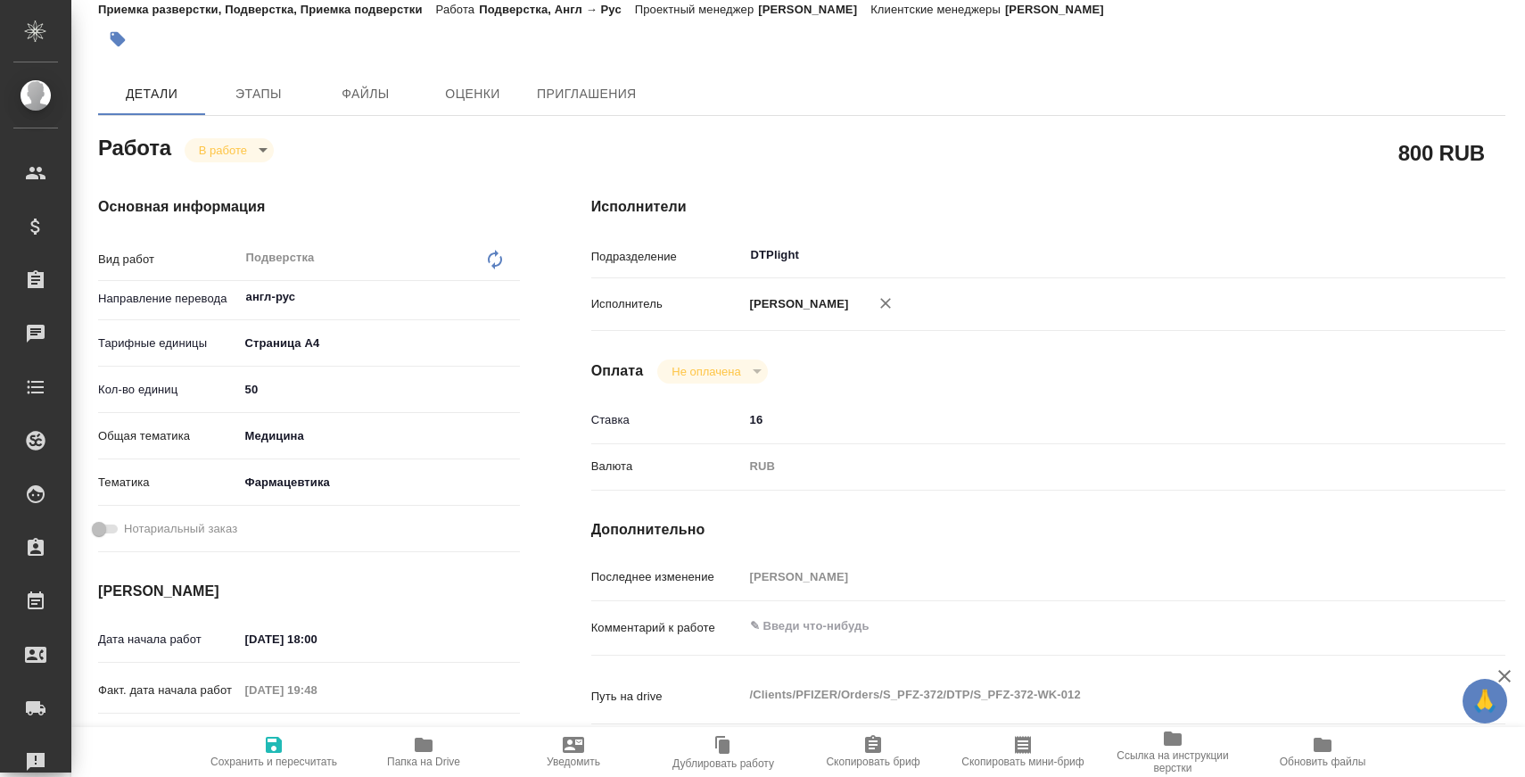  I want to click on h4: Оплата, so click(617, 371).